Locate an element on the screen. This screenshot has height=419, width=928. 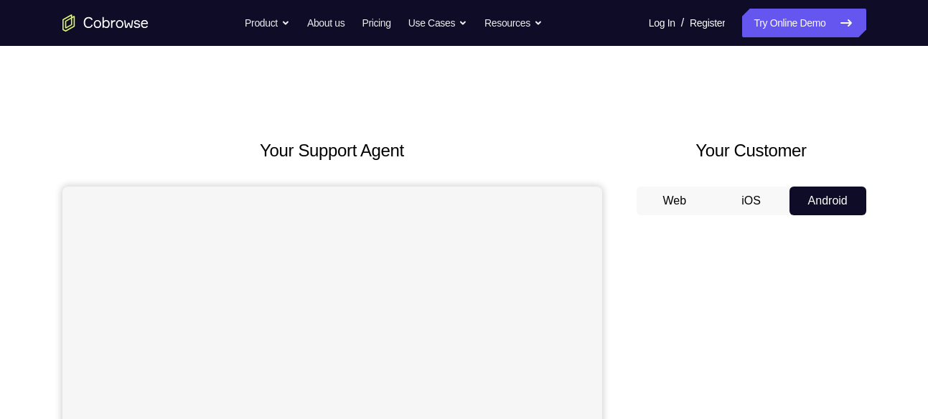
button: Resources is located at coordinates (513, 23).